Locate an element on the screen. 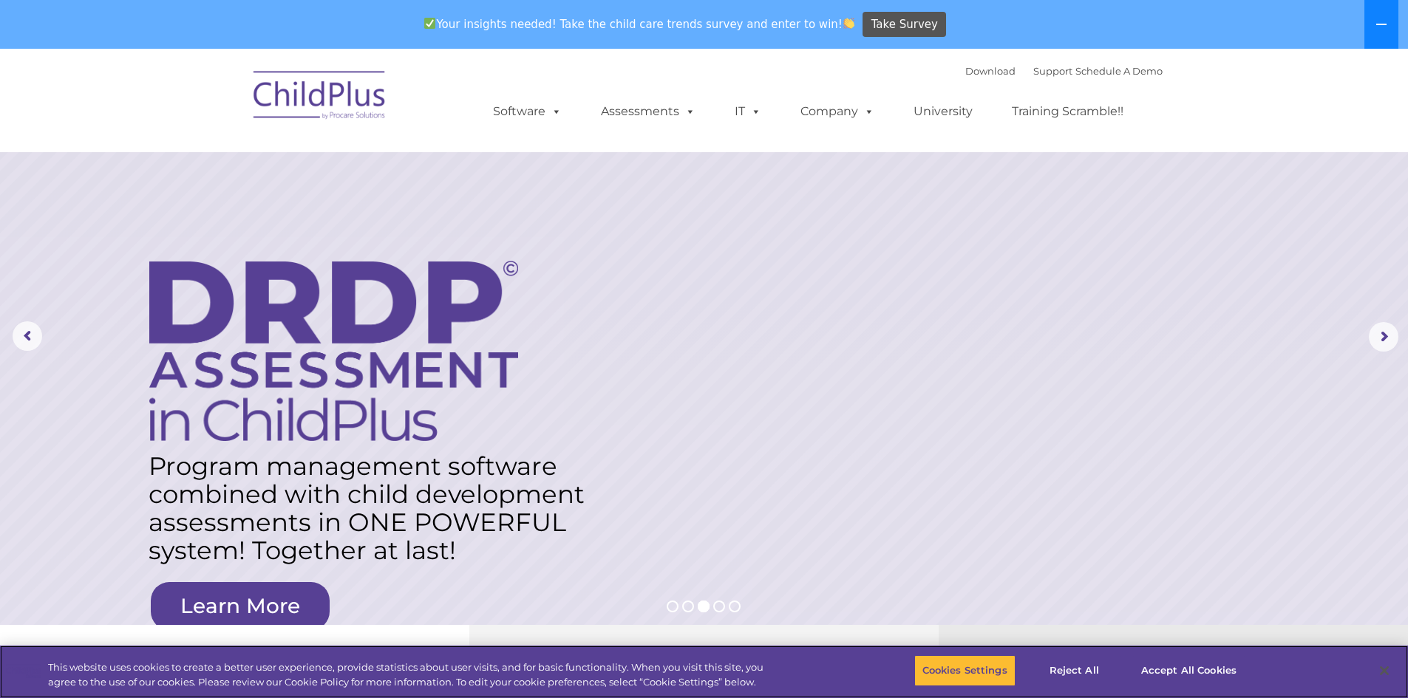 This screenshot has height=698, width=1408. a: Support is located at coordinates (1052, 71).